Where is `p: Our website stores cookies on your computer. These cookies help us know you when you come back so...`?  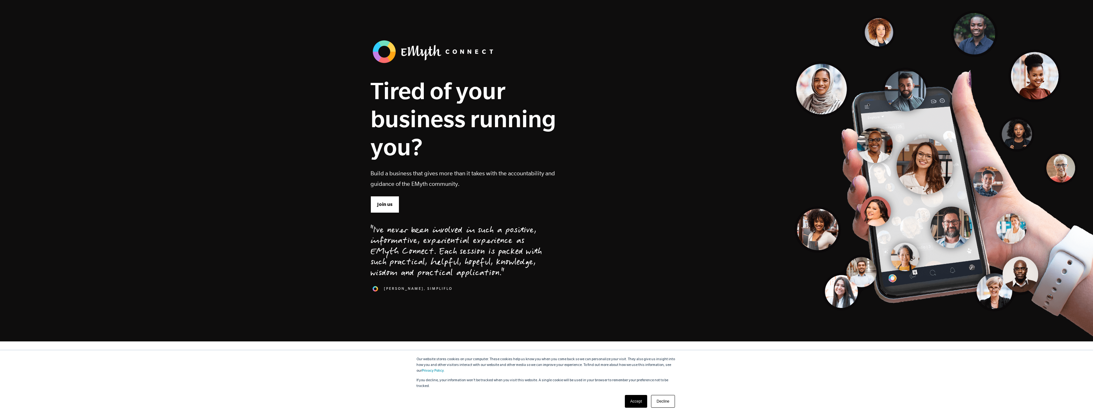 p: Our website stores cookies on your computer. These cookies help us know you when you come back so... is located at coordinates (547, 366).